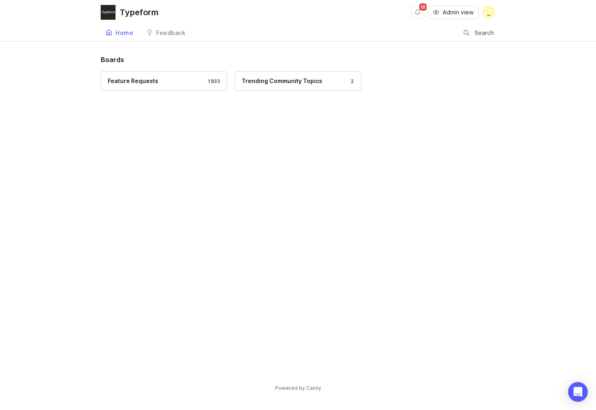 The width and height of the screenshot is (596, 410). Describe the element at coordinates (298, 387) in the screenshot. I see `a: Powered by Canny` at that location.